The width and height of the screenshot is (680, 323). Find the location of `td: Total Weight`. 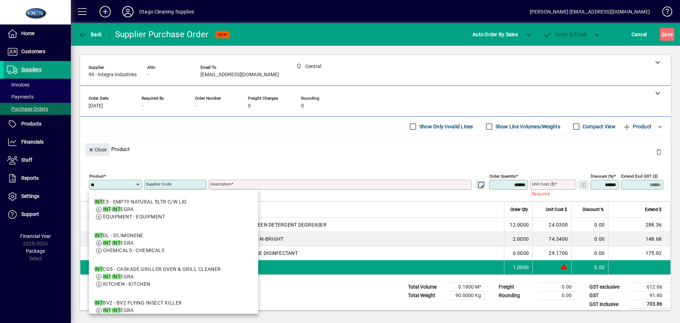

td: Total Weight is located at coordinates (426, 296).